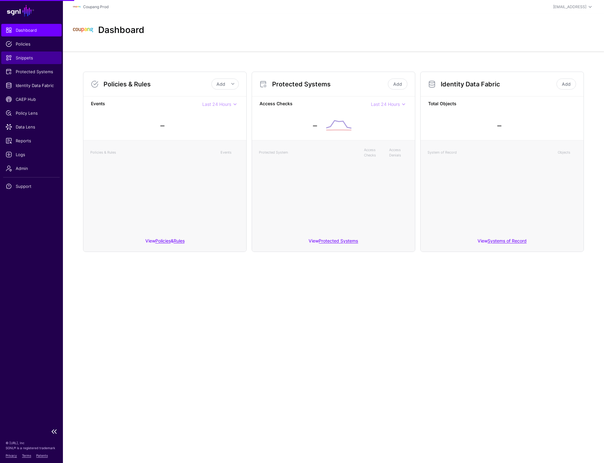 This screenshot has height=463, width=604. What do you see at coordinates (31, 186) in the screenshot?
I see `span: Support` at bounding box center [31, 186].